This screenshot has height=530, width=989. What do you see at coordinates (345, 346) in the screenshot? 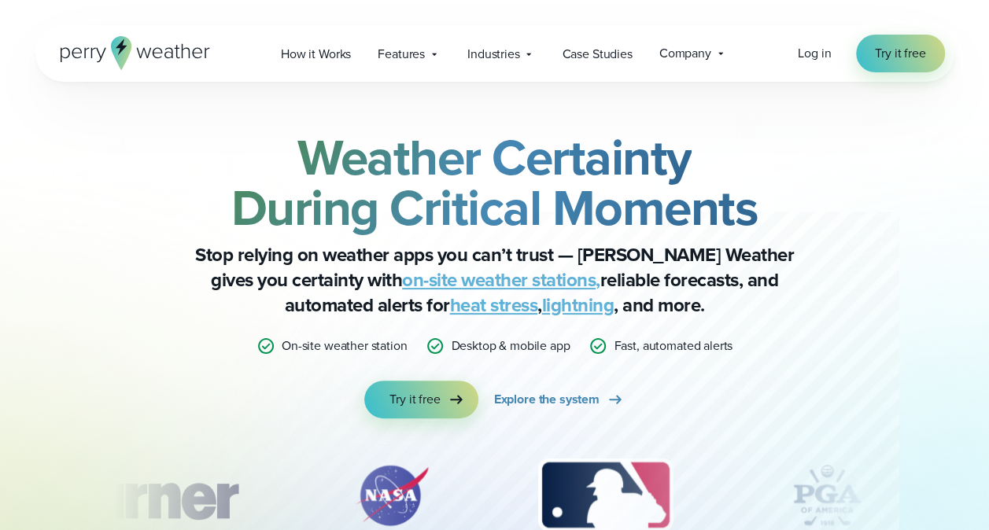
I see `p: On-site weather station` at bounding box center [345, 346].